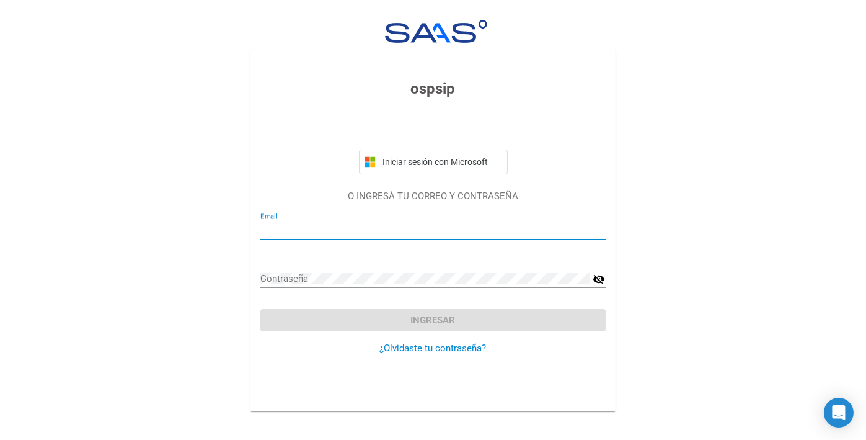  I want to click on mat-icon: visibility_off, so click(600, 279).